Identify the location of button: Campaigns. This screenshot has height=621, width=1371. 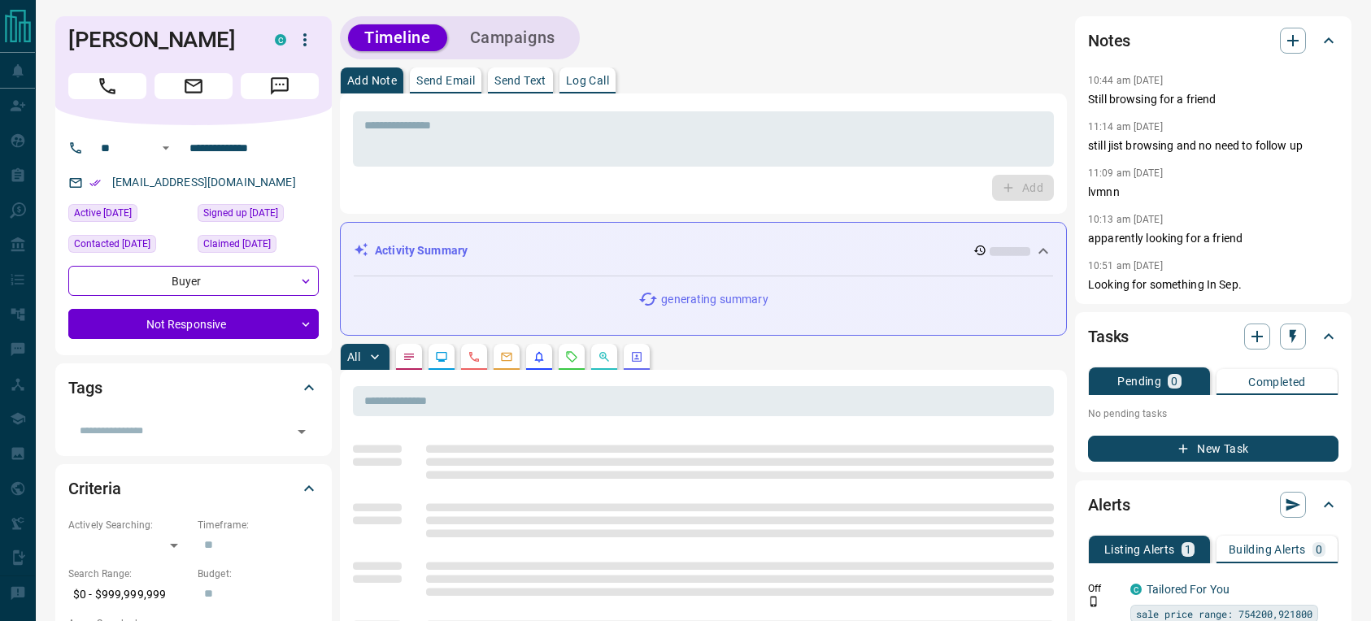
(512, 37).